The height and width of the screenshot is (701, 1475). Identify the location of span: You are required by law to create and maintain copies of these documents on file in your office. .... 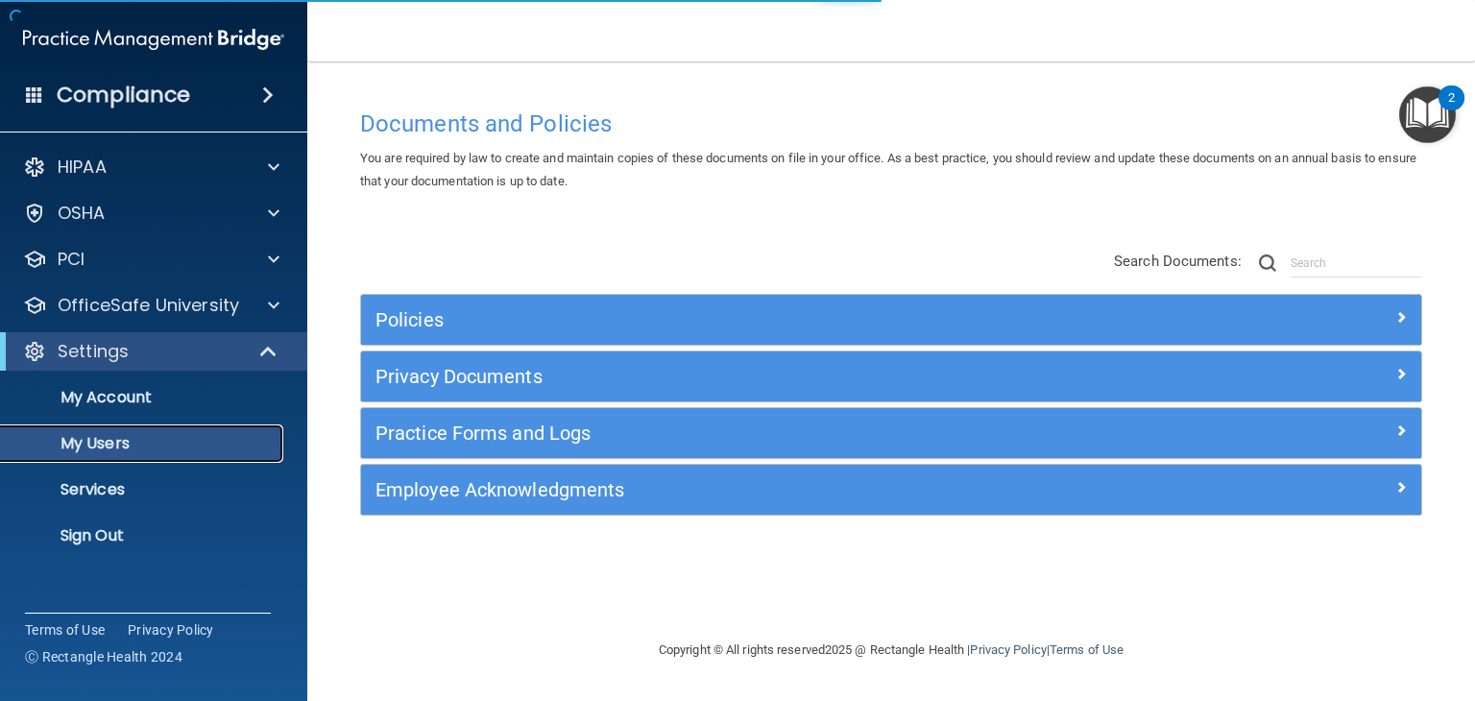
(888, 169).